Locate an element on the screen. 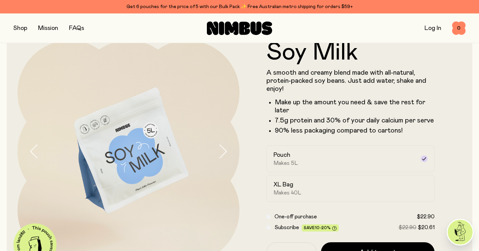  a: FAQs is located at coordinates (76, 28).